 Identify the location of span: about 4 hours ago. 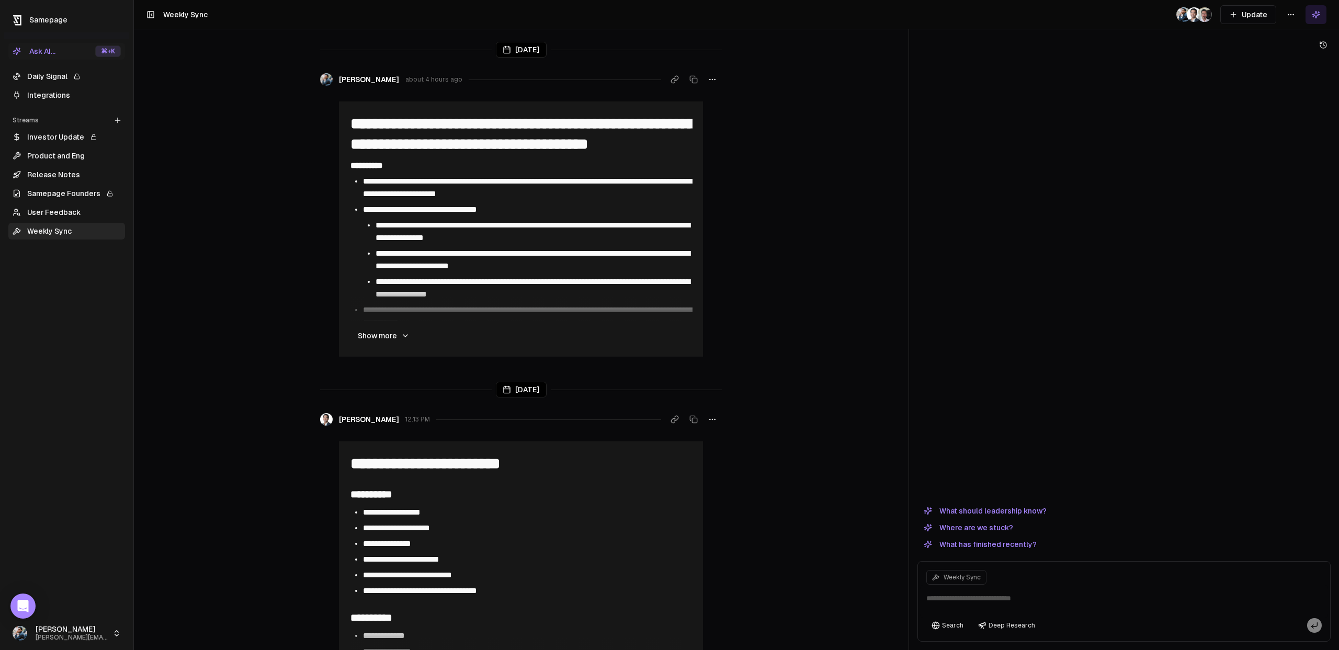
(434, 80).